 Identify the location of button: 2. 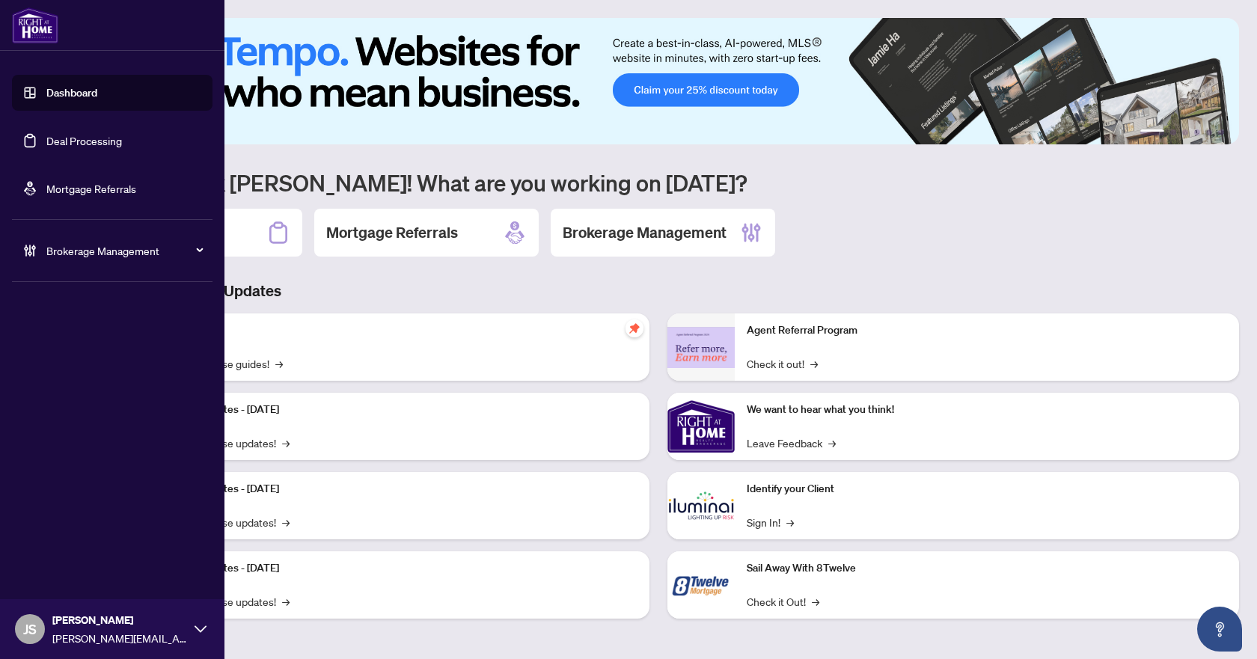
(1173, 132).